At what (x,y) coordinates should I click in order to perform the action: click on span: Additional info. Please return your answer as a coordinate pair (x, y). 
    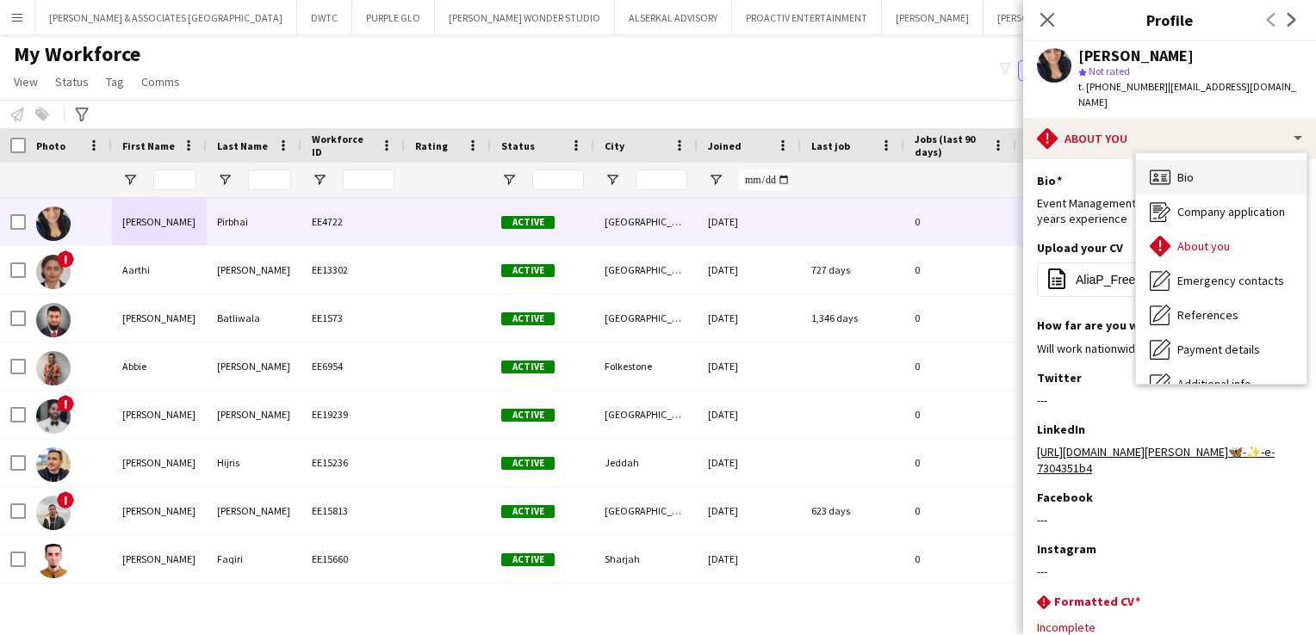
    Looking at the image, I should click on (1214, 384).